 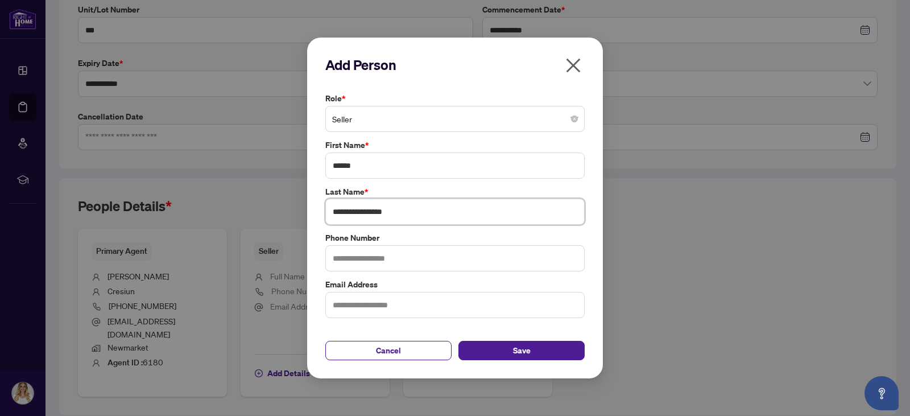 What do you see at coordinates (455, 284) in the screenshot?
I see `label: Email Address` at bounding box center [455, 284].